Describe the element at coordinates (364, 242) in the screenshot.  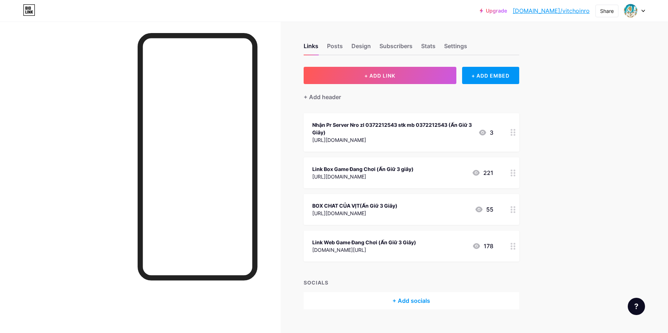
I see `div: Link Web Game Đang Chơi (Ấn Giữ 3 Giây)` at that location.